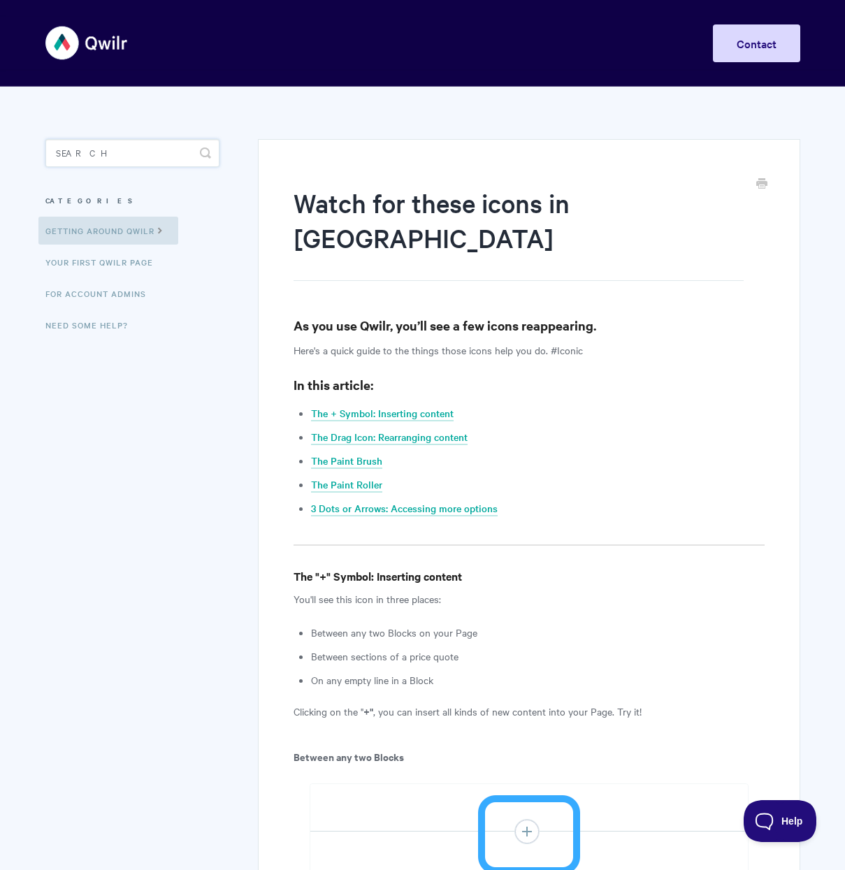  Describe the element at coordinates (538, 656) in the screenshot. I see `li: Between sections of a price quote` at that location.